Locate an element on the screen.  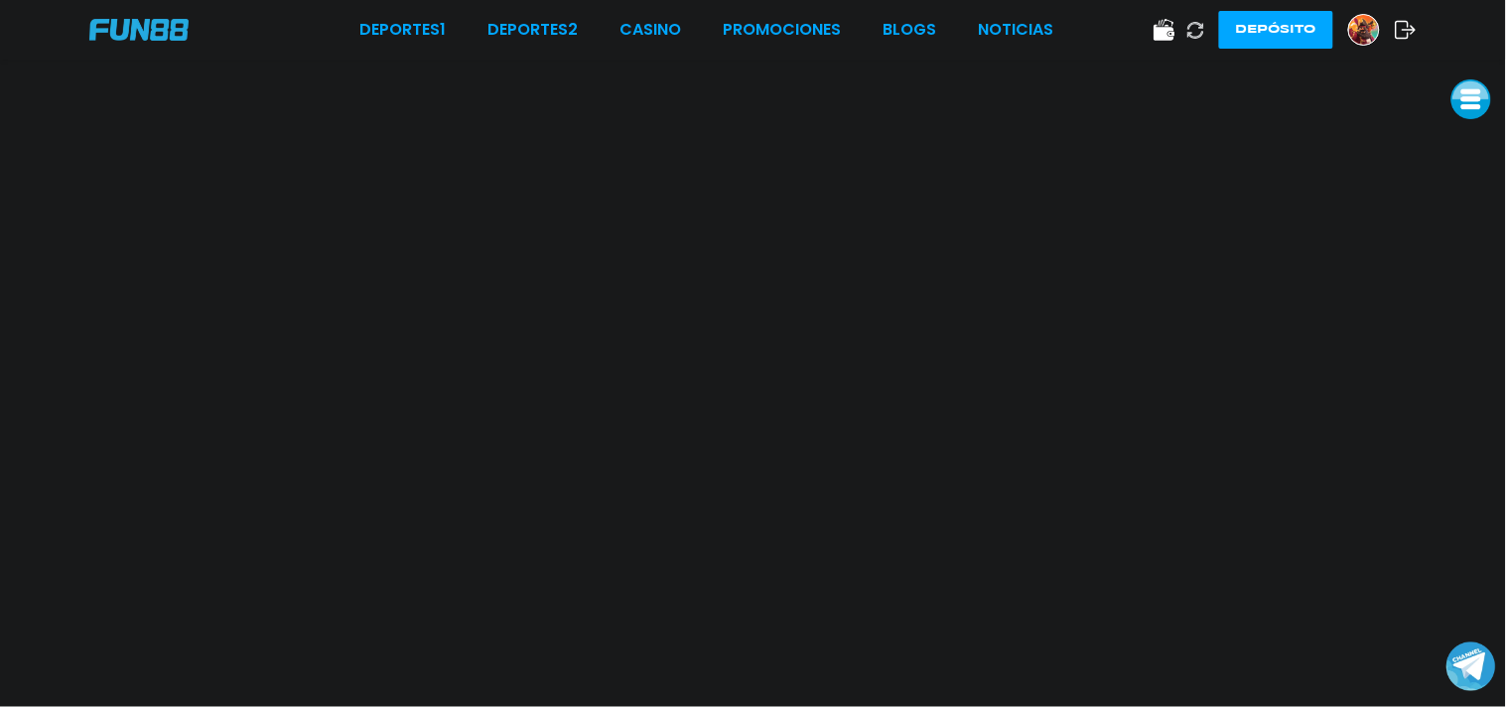
a: BLOGS is located at coordinates (910, 30).